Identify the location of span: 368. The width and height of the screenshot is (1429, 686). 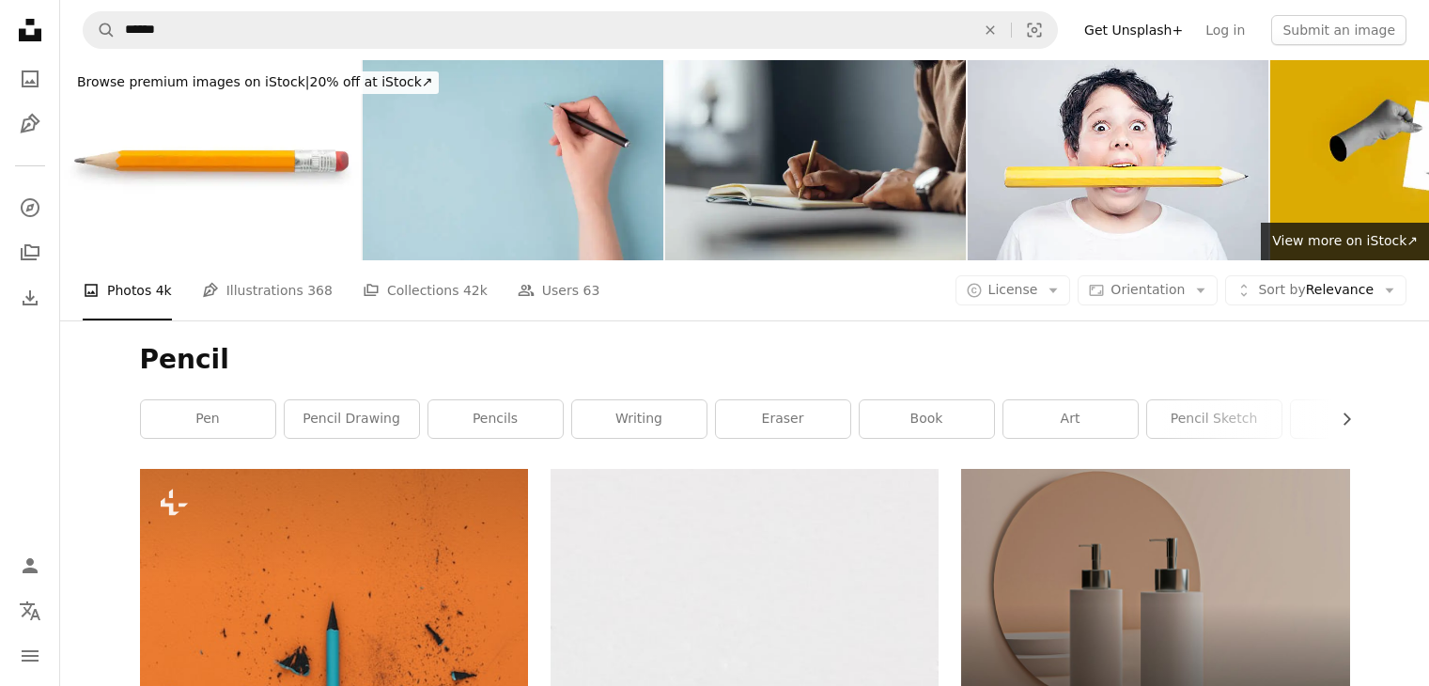
(320, 290).